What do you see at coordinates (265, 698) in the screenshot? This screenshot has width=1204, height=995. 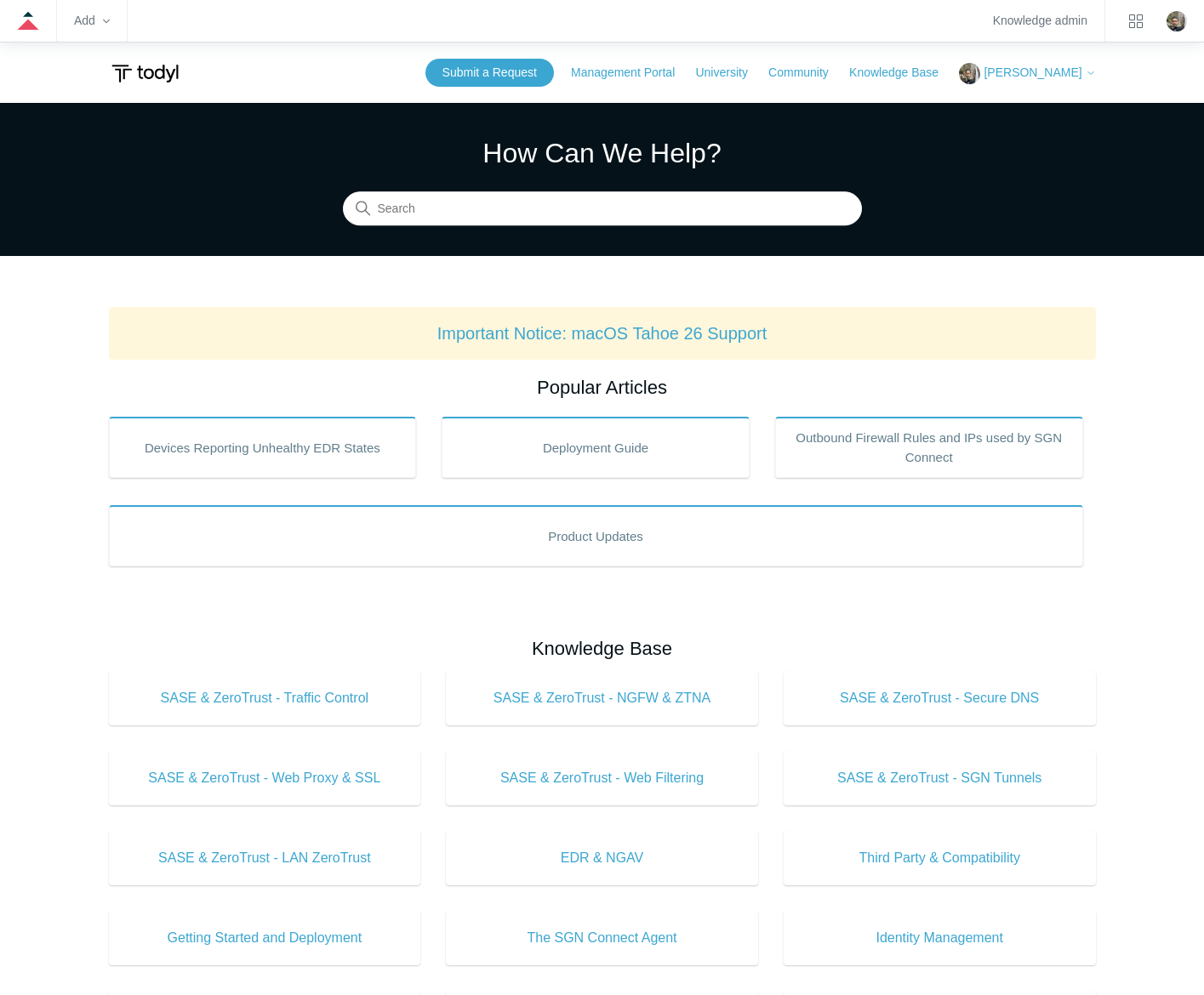 I see `span: SASE & ZeroTrust - Traffic Control` at bounding box center [265, 698].